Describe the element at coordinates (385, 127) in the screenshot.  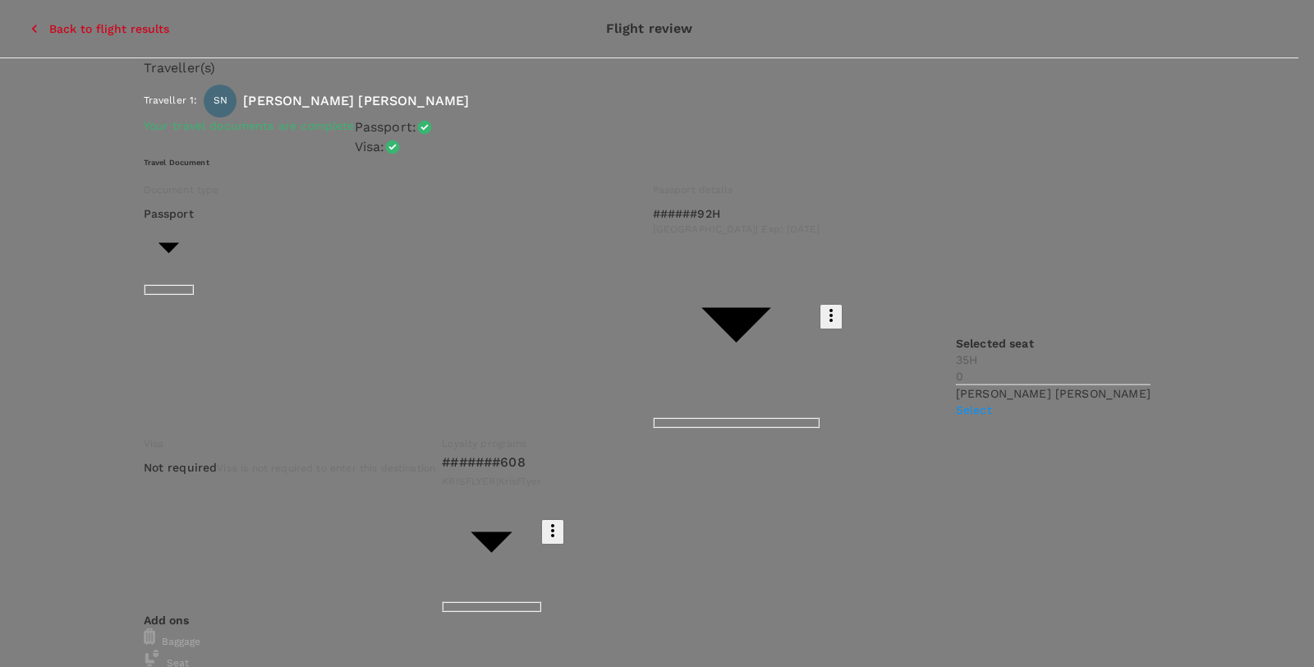
I see `p: Passport :` at that location.